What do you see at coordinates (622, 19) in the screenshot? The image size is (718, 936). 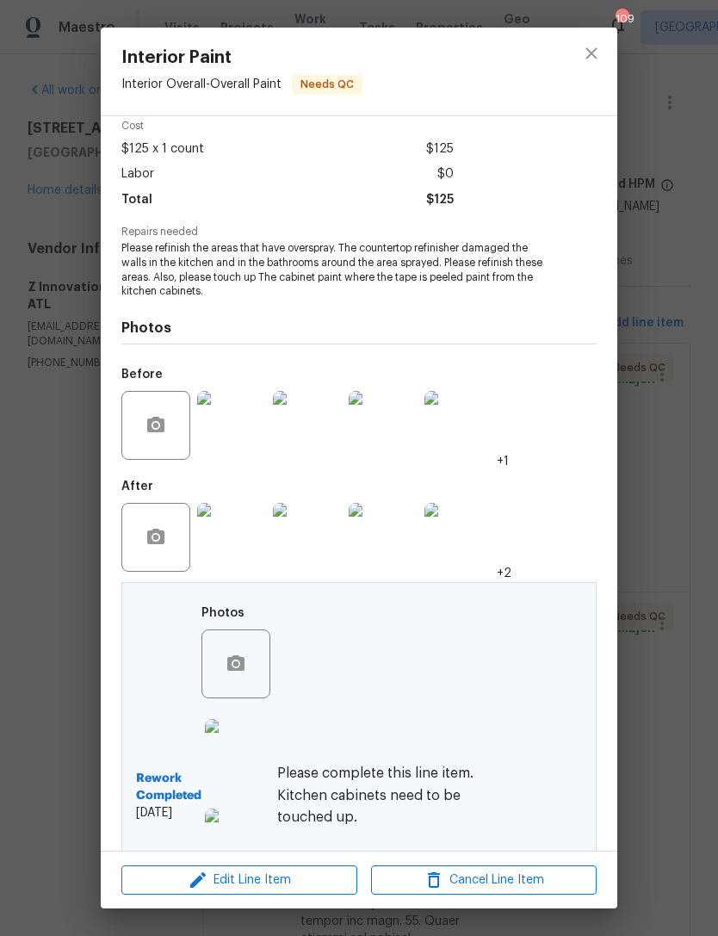 I see `div: 109` at bounding box center [622, 19].